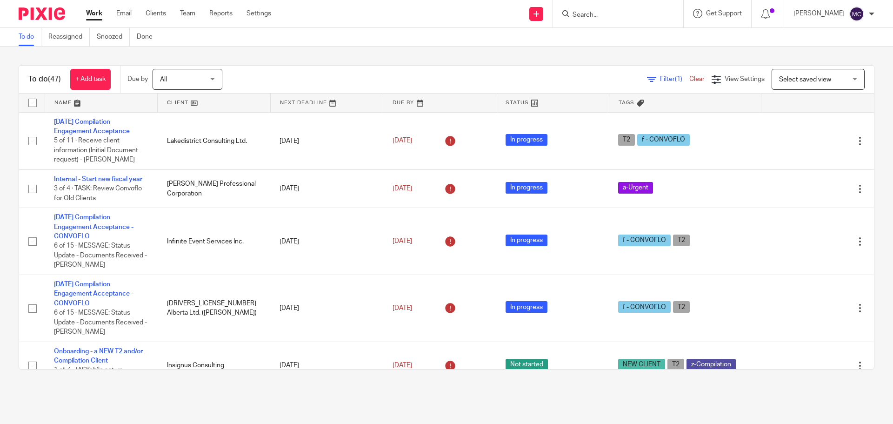  What do you see at coordinates (805, 80) in the screenshot?
I see `span: Select saved view` at bounding box center [805, 80].